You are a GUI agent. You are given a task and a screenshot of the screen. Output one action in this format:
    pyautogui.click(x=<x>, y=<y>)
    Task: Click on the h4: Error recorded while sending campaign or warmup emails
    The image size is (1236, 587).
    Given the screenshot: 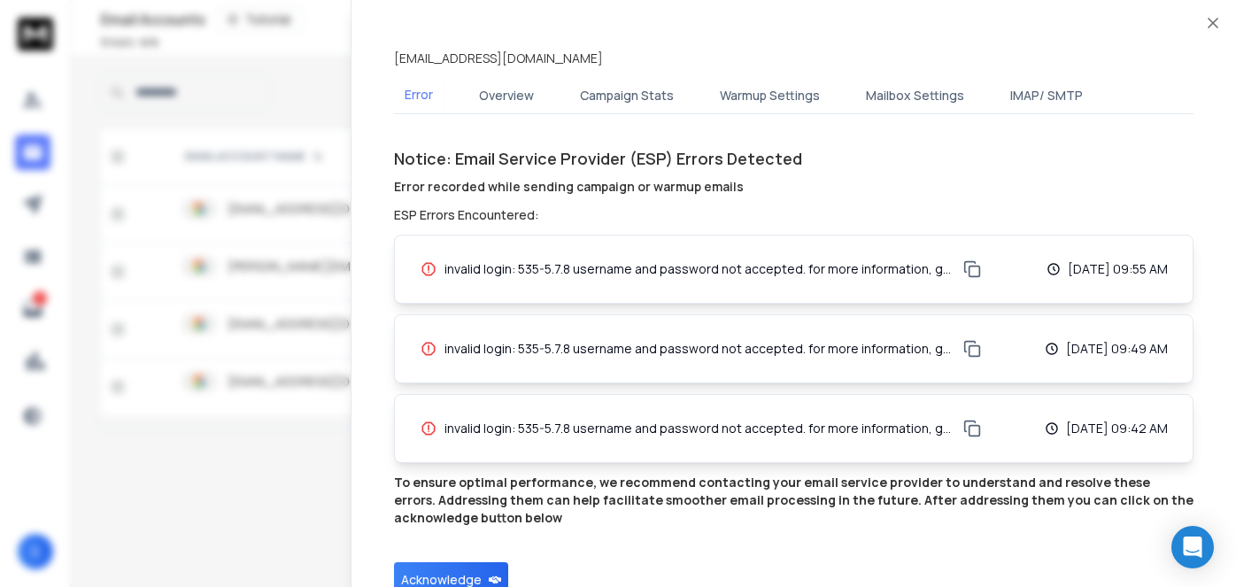 What is the action you would take?
    pyautogui.click(x=793, y=187)
    